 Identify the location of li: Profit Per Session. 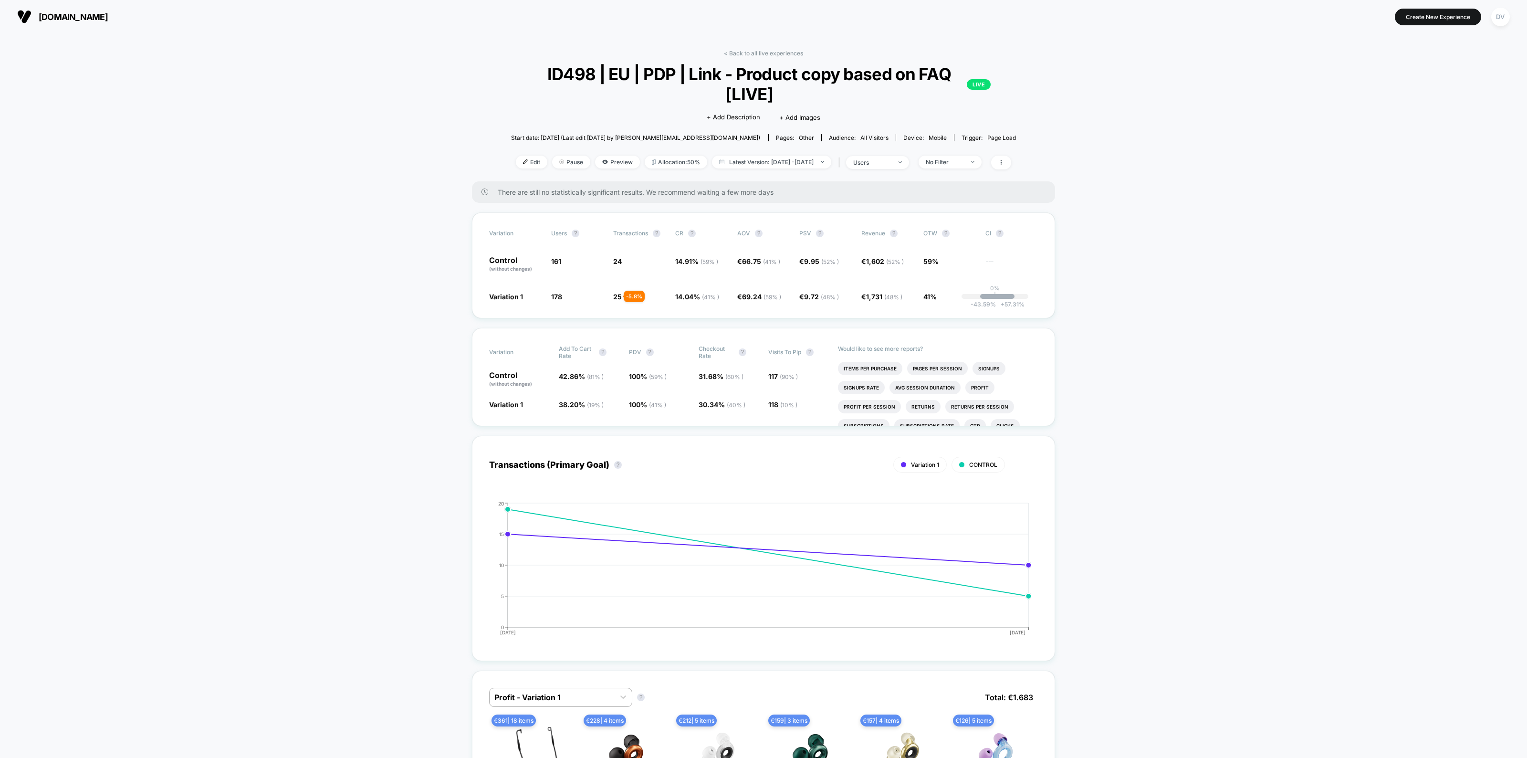
(869, 407).